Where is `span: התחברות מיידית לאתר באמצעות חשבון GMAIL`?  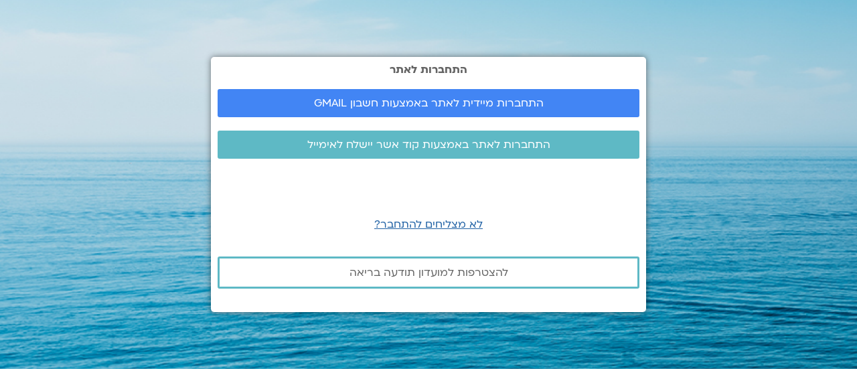 span: התחברות מיידית לאתר באמצעות חשבון GMAIL is located at coordinates (429, 103).